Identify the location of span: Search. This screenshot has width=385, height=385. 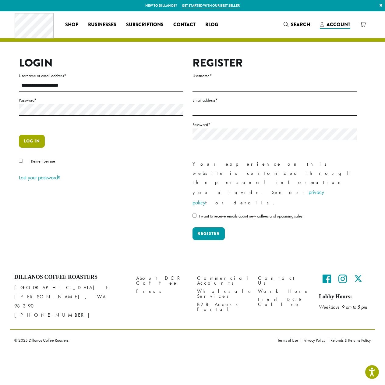
(301, 24).